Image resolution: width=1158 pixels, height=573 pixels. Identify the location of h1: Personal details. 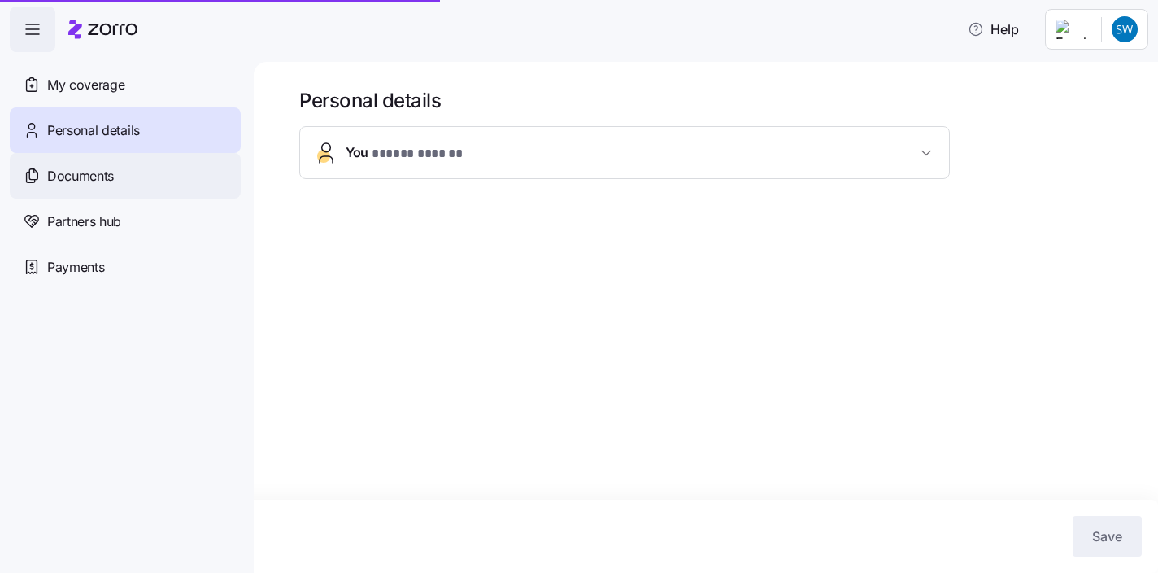
(718, 100).